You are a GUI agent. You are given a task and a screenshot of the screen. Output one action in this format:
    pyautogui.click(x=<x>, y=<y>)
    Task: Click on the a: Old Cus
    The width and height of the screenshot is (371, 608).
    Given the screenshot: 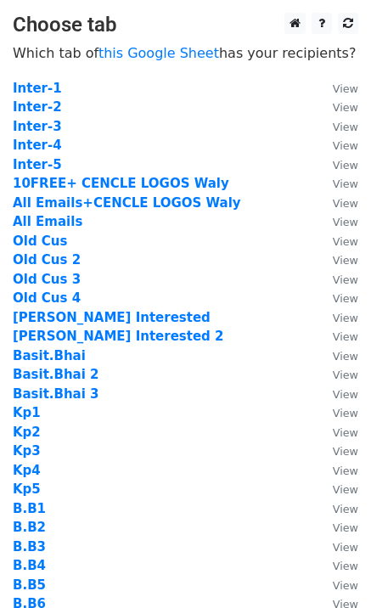 What is the action you would take?
    pyautogui.click(x=40, y=241)
    